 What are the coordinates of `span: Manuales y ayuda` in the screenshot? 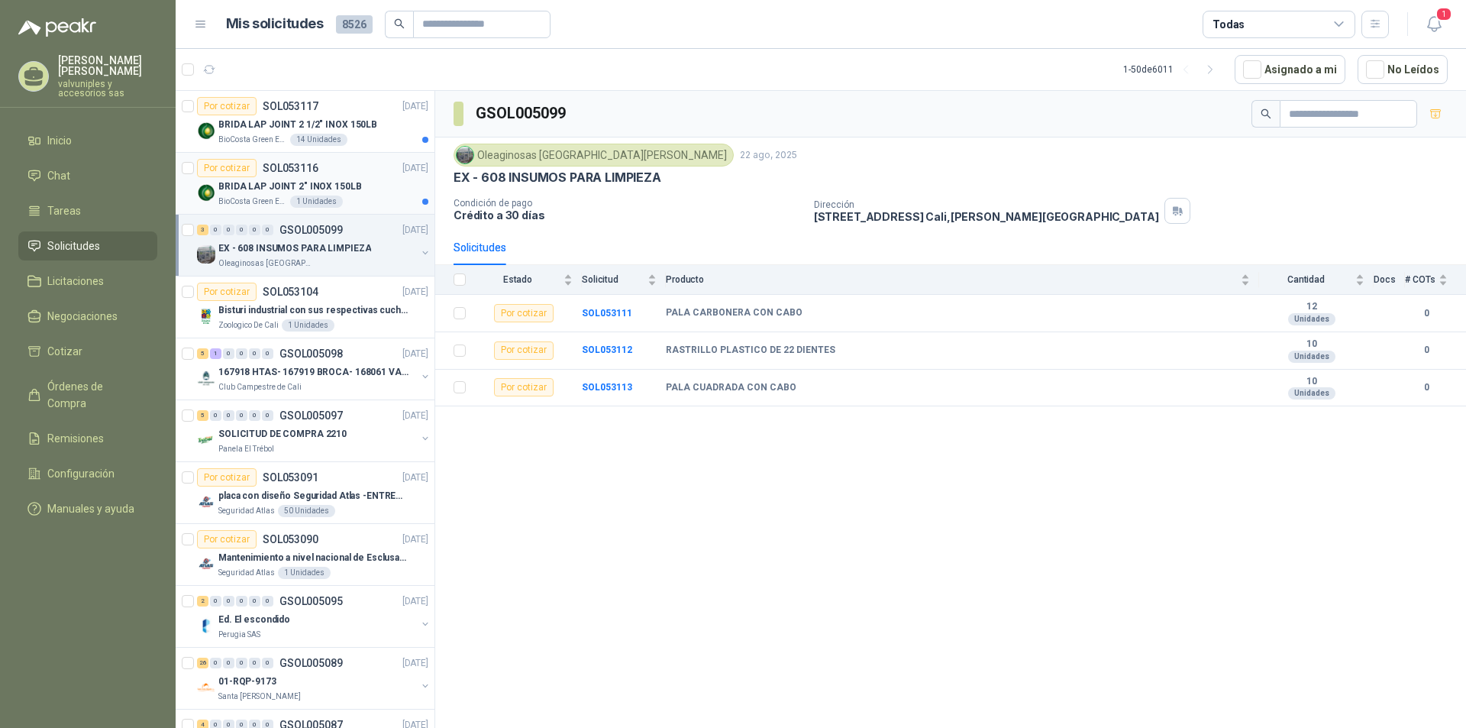 It's located at (91, 509).